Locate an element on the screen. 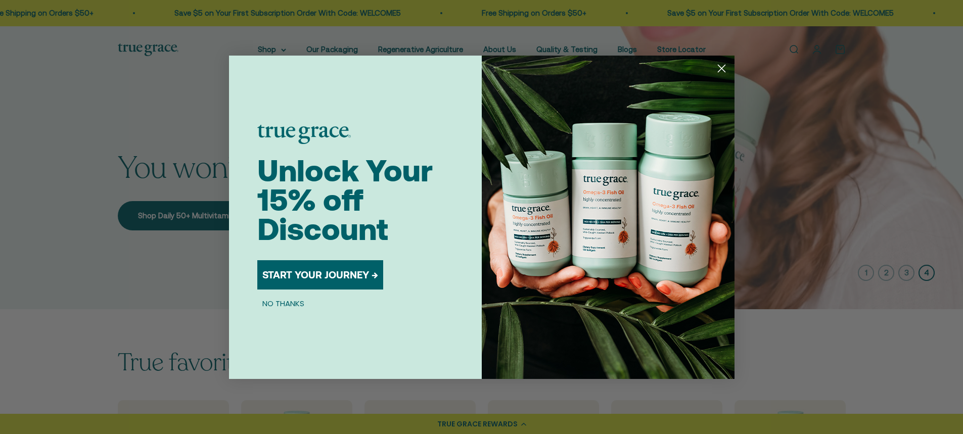 The image size is (963, 434). span: Unlock Your 15% off Discount is located at coordinates (345, 200).